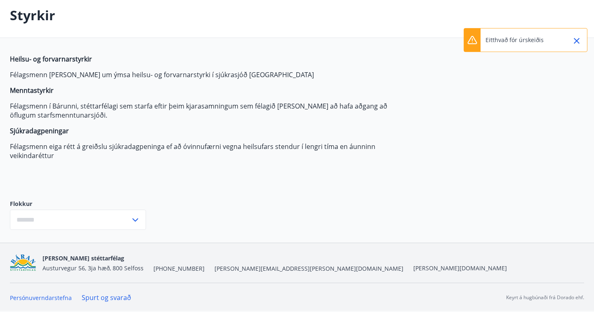  Describe the element at coordinates (205, 111) in the screenshot. I see `p: Félagsmenn í Bárunni, stéttarfélagi sem starfa eftir þeim kjarasamningum sem félagið [PERSON_NAME...` at that location.